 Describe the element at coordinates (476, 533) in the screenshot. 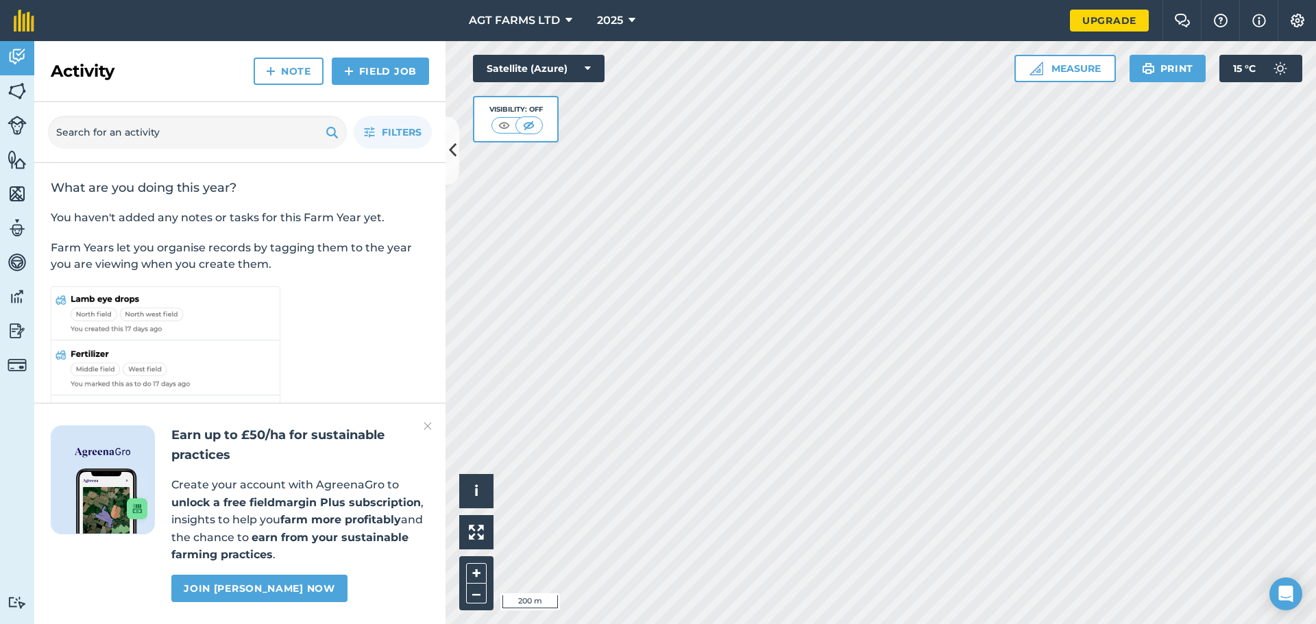

I see `img: Four arrows, one pointing top left, one top right, one bottom right and the last bottom left` at that location.